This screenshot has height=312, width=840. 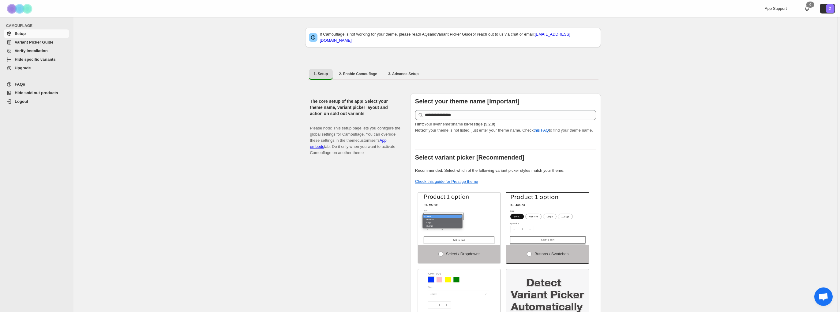 What do you see at coordinates (828, 9) in the screenshot?
I see `button: Avatar with initials Z` at bounding box center [828, 9].